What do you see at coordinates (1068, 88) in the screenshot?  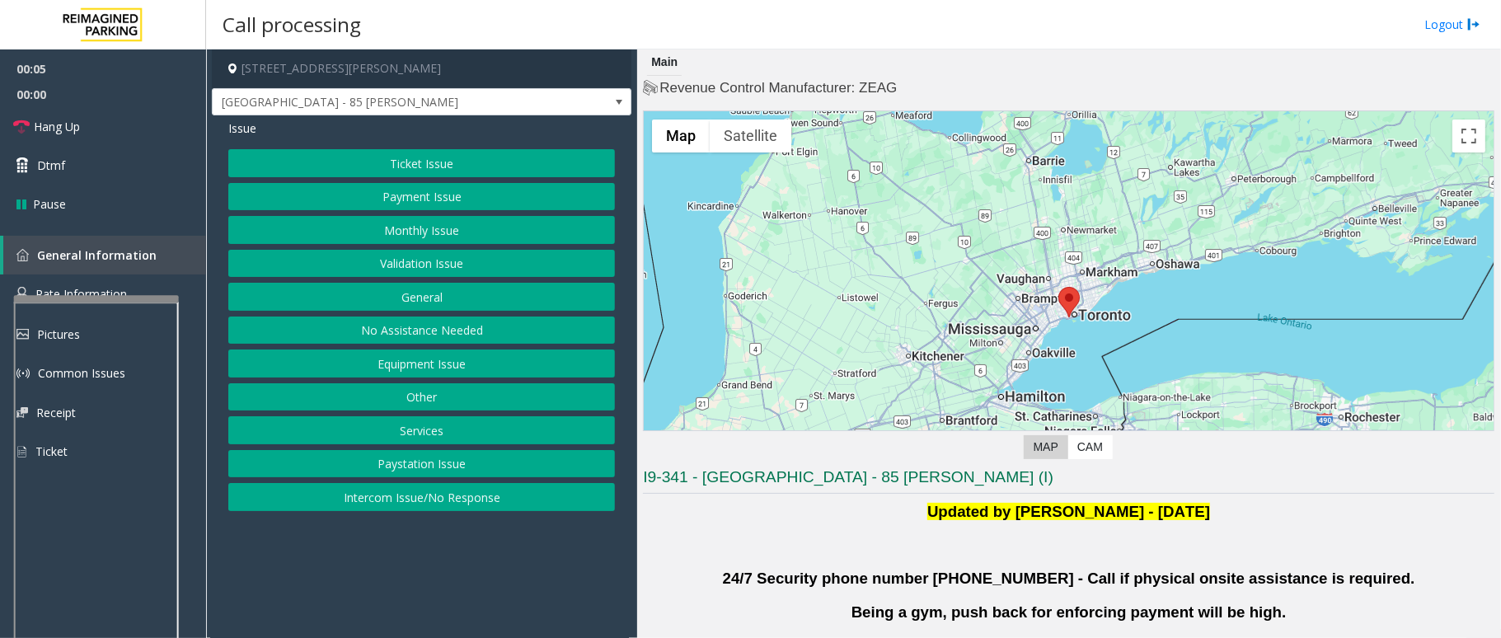 I see `h4: Revenue Control Manufacturer: ZEAG` at bounding box center [1068, 88].